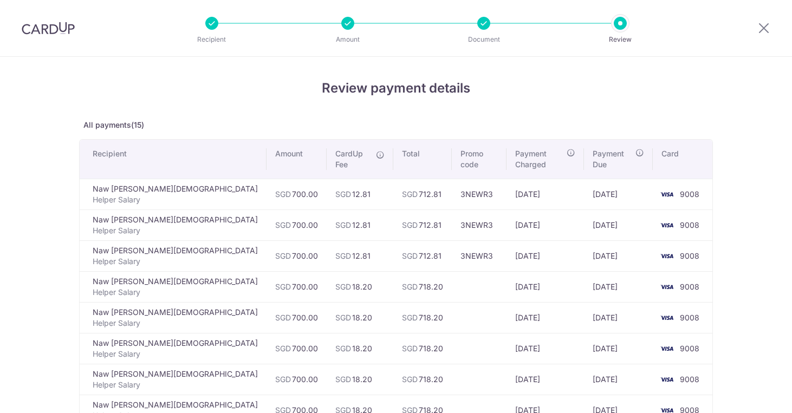 Image resolution: width=792 pixels, height=413 pixels. What do you see at coordinates (353, 159) in the screenshot?
I see `span: CardUp Fee` at bounding box center [353, 159].